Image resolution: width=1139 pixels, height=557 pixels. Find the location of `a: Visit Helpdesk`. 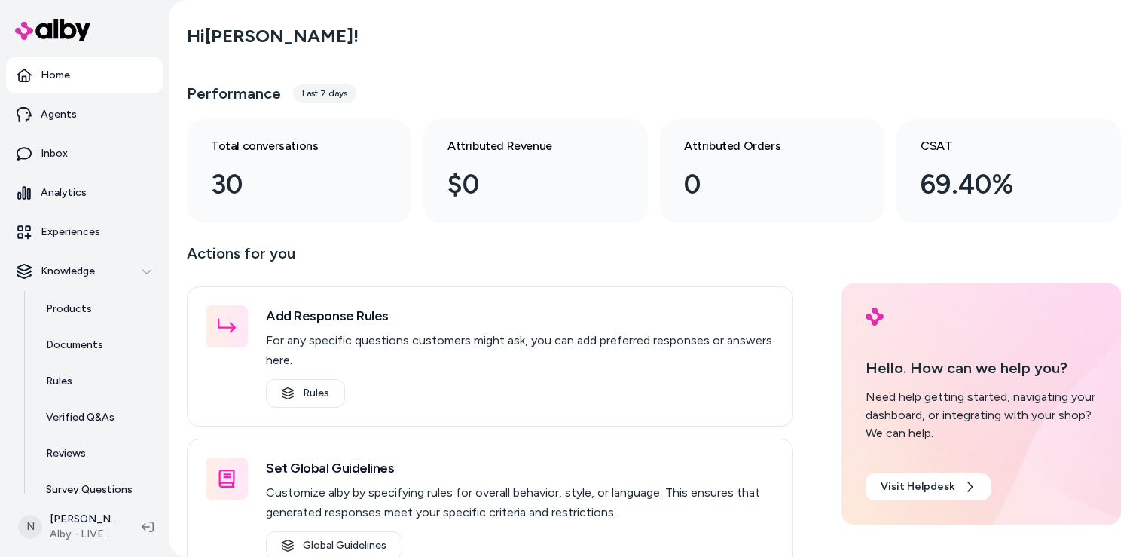

a: Visit Helpdesk is located at coordinates (928, 487).